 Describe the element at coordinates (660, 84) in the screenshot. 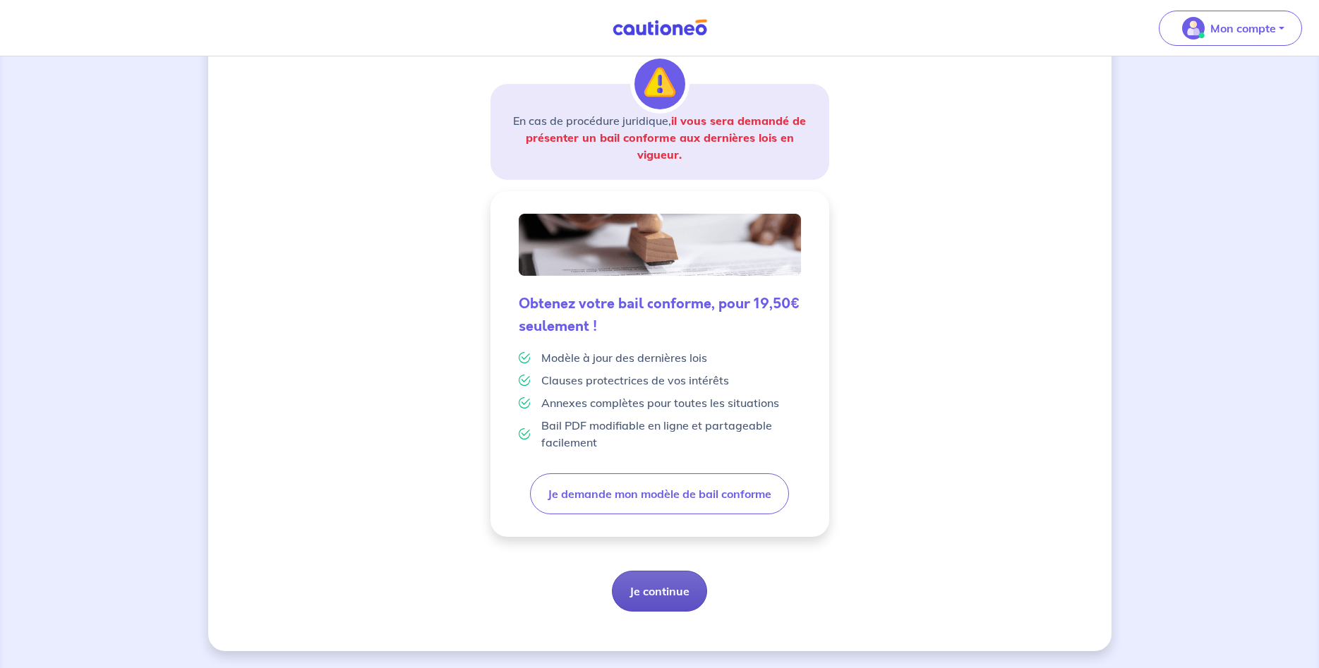

I see `img: illu_alert.svg` at that location.